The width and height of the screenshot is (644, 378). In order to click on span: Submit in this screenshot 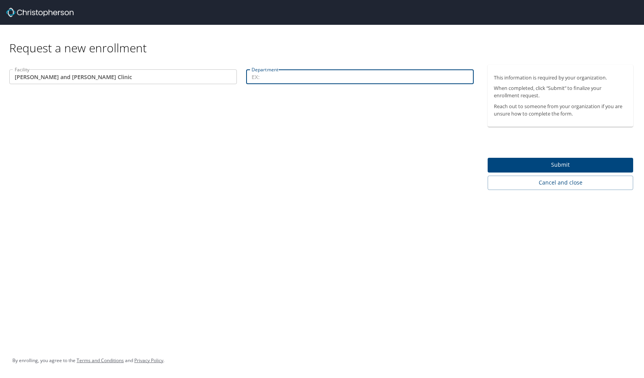, I will do `click(561, 165)`.